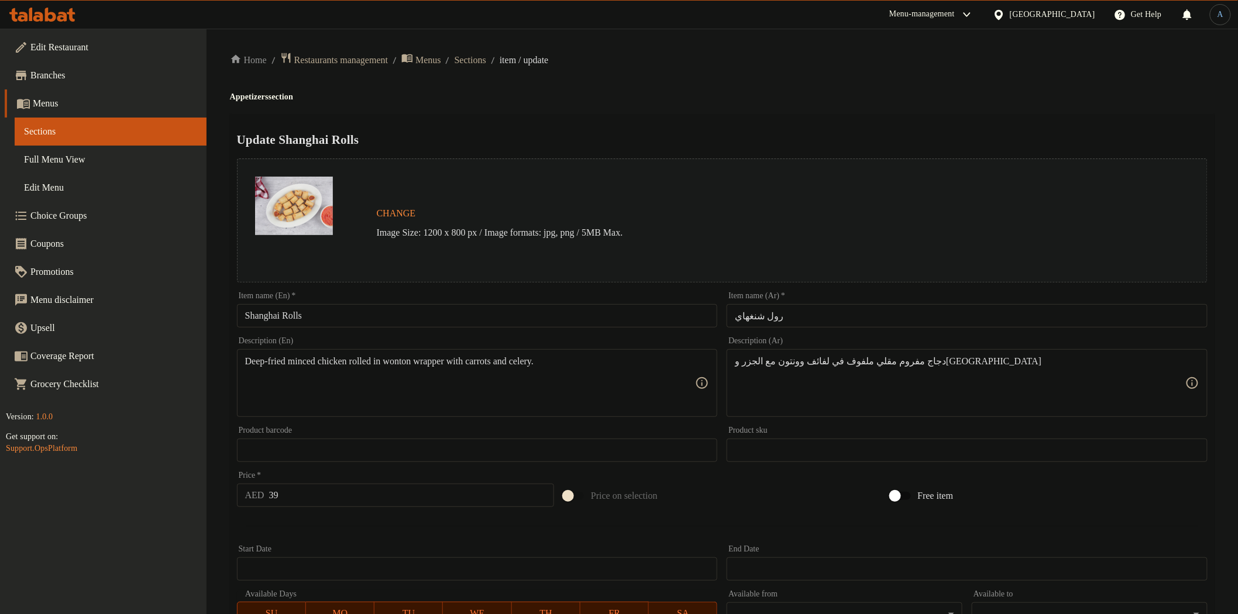  What do you see at coordinates (294, 206) in the screenshot?
I see `img: mmw_638931348941756371` at bounding box center [294, 206].